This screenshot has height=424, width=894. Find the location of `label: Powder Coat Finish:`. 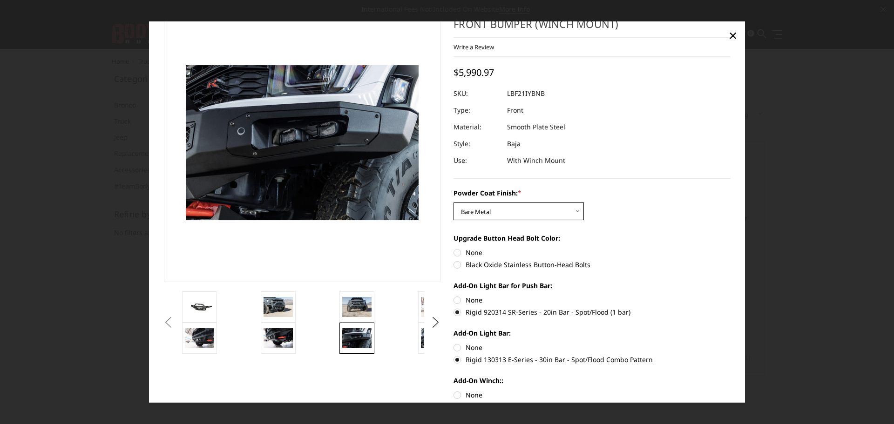

label: Powder Coat Finish: is located at coordinates (592, 193).